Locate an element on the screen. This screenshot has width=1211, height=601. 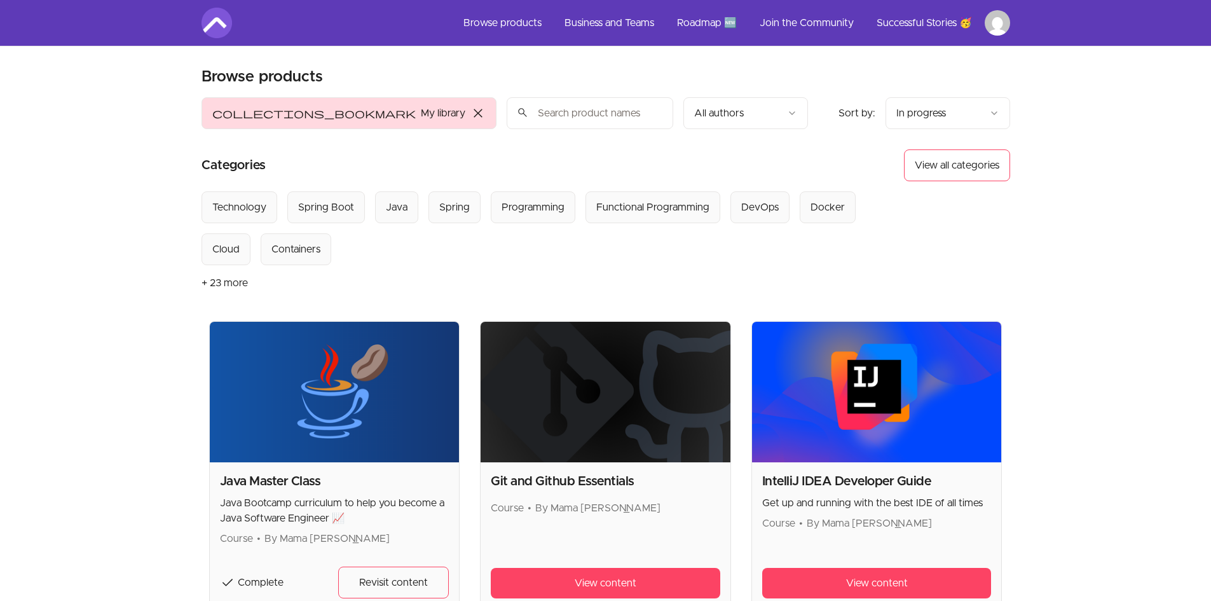
h1: Browse products is located at coordinates (262, 77).